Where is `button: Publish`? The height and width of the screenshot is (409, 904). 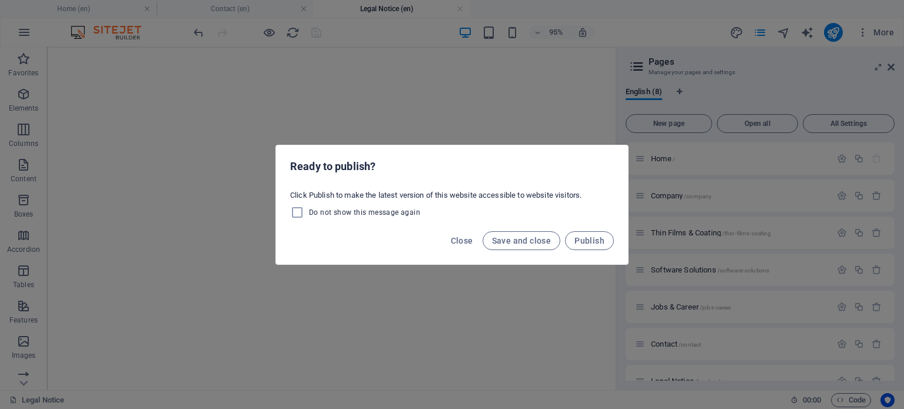 button: Publish is located at coordinates (589, 241).